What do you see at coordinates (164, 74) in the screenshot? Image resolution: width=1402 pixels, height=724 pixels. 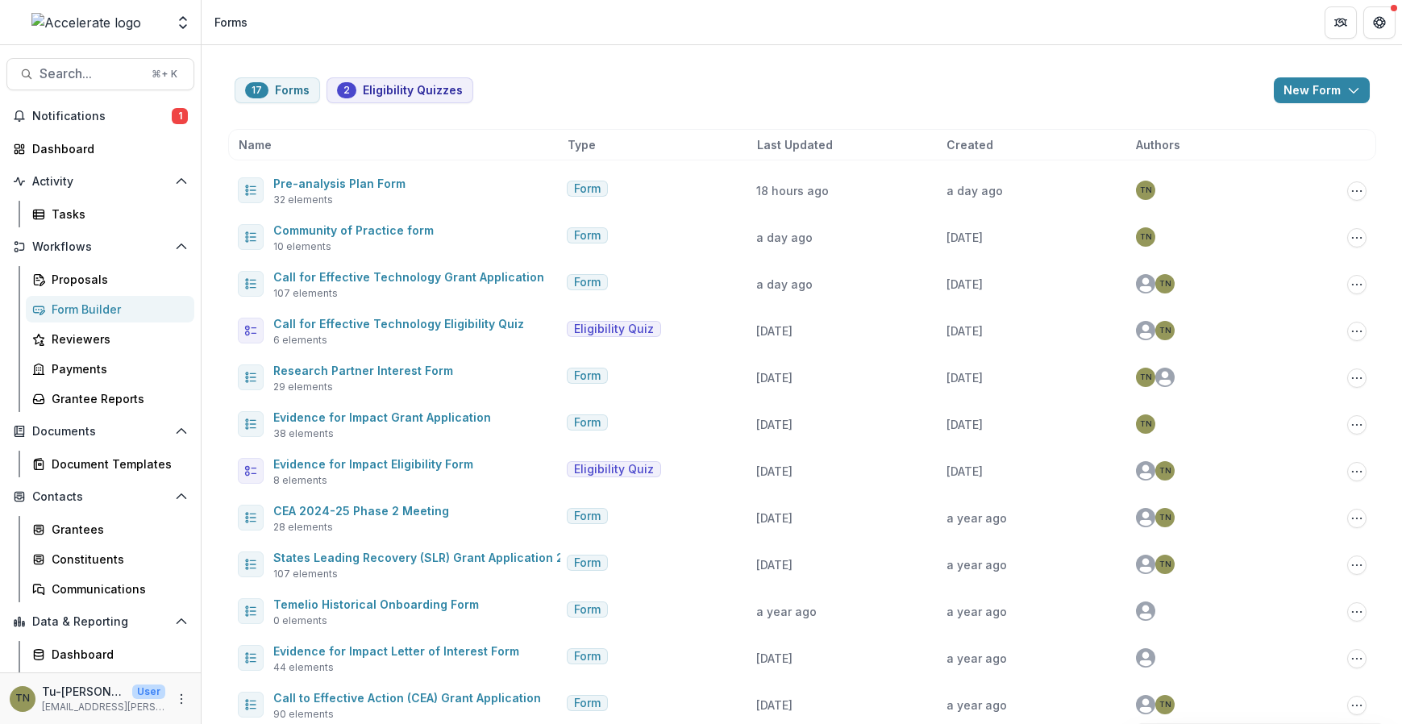 I see `div: ⌘ + K` at bounding box center [164, 74].